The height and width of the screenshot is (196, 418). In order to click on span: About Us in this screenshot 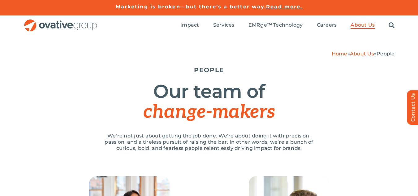, I will do `click(362, 25)`.